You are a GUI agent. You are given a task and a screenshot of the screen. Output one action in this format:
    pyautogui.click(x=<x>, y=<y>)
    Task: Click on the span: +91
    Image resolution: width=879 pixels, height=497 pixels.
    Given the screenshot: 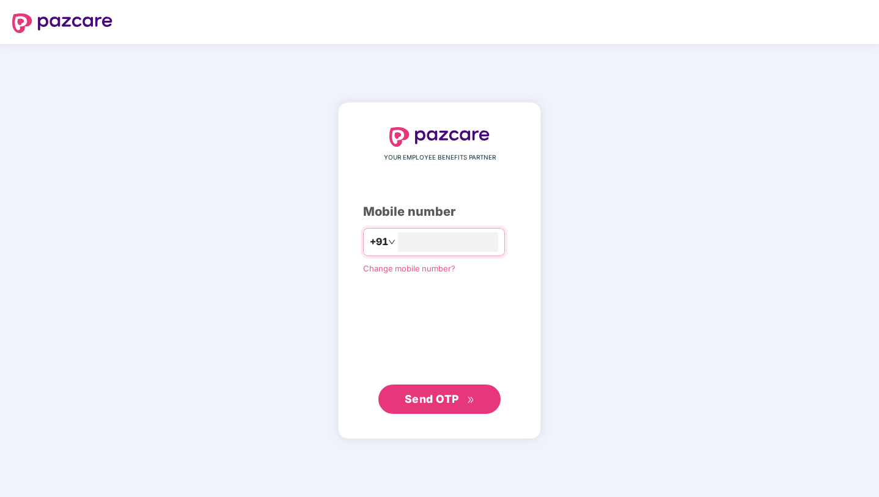 What is the action you would take?
    pyautogui.click(x=379, y=242)
    